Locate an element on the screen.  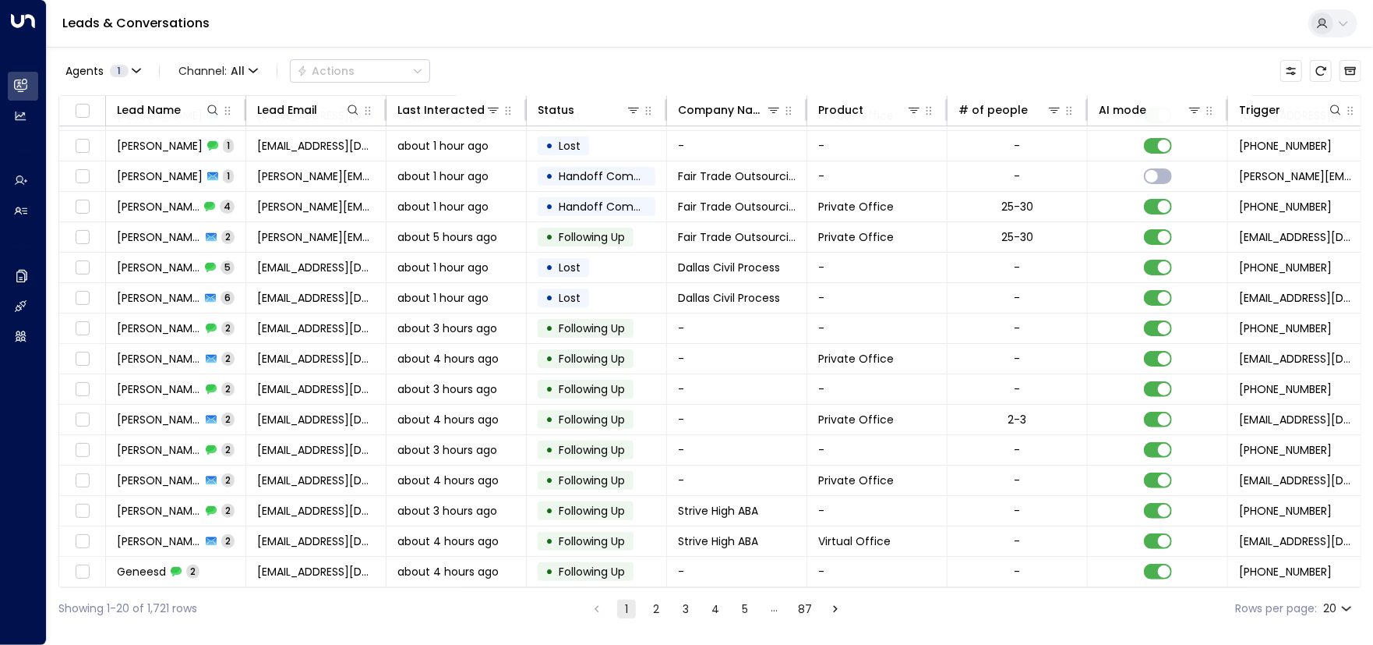
button: Go to next page is located at coordinates (835, 609).